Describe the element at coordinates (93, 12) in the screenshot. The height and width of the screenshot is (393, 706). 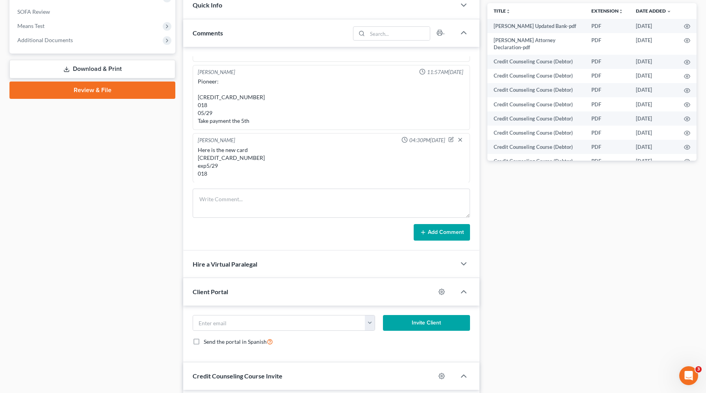
I see `a: SOFA Review` at that location.